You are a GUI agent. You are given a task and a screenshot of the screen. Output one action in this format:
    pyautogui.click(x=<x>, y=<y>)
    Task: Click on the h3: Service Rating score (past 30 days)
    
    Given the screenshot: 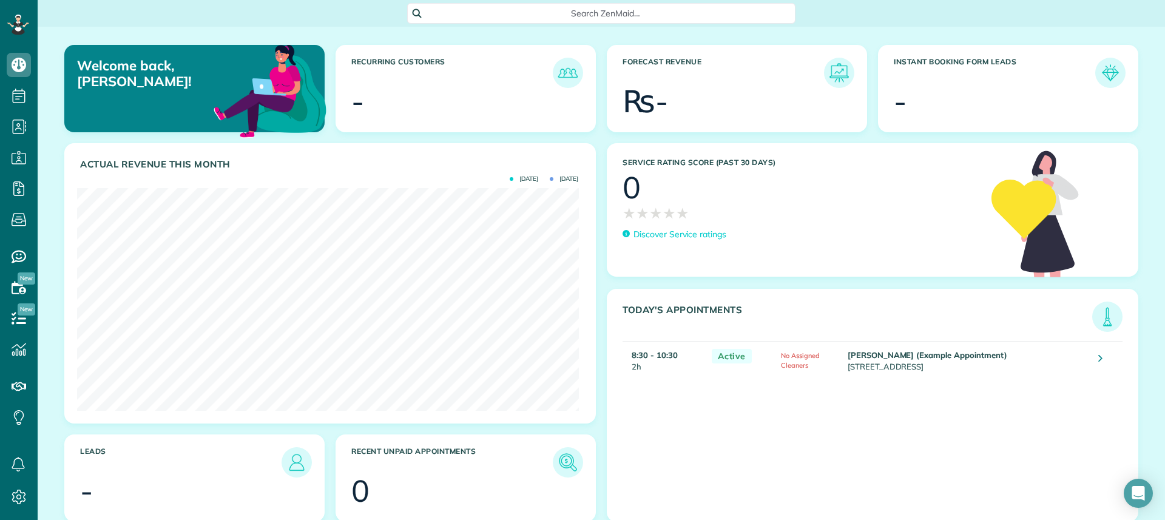 What is the action you would take?
    pyautogui.click(x=801, y=163)
    